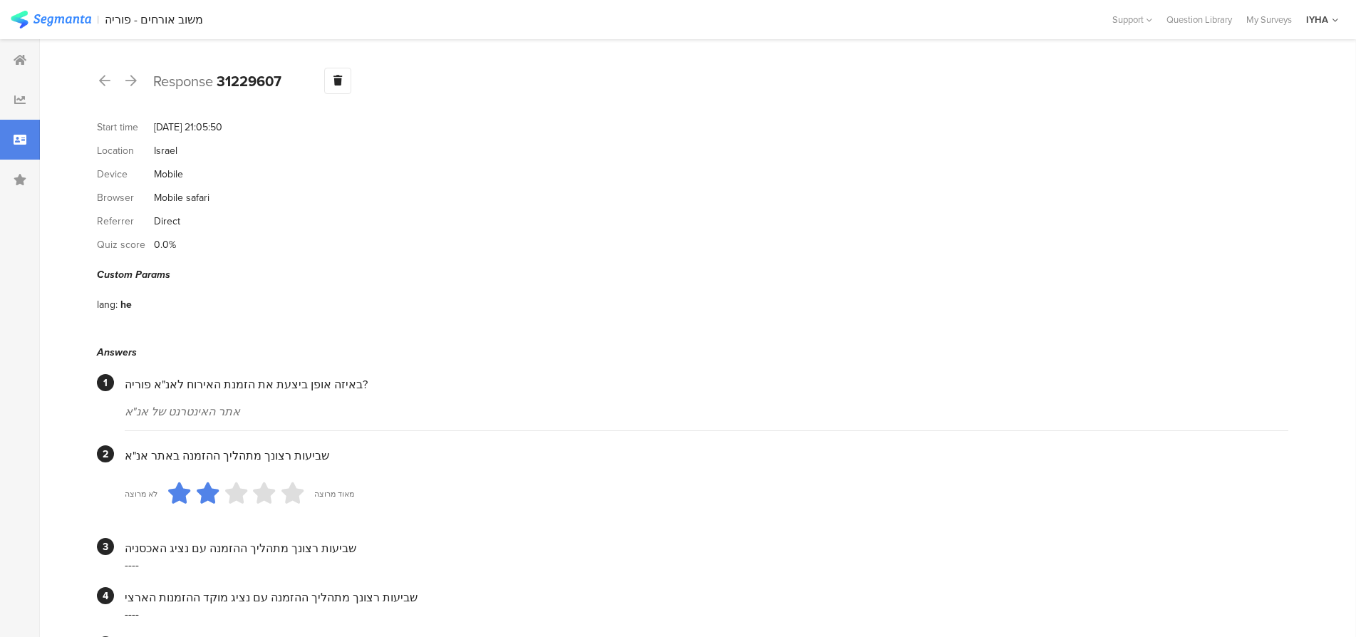 This screenshot has width=1356, height=637. I want to click on div: he, so click(126, 304).